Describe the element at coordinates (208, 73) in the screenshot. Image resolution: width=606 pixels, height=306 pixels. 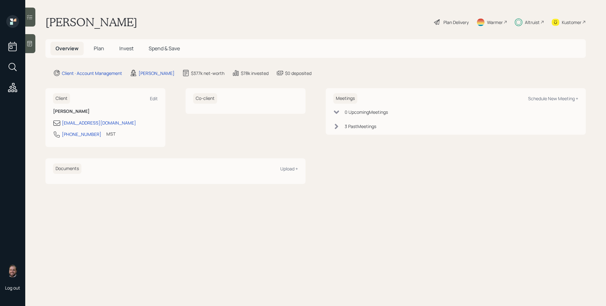
I see `div: $377k net-worth` at that location.